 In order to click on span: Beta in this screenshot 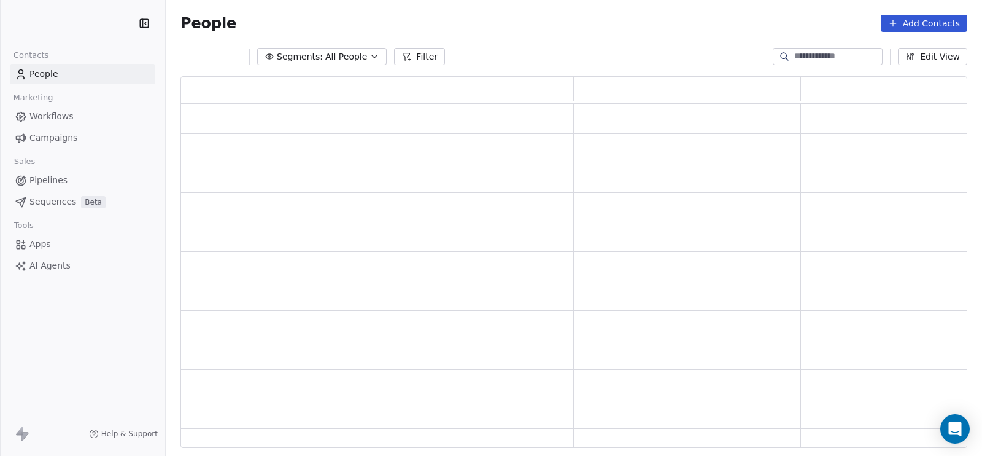, I will do `click(93, 202)`.